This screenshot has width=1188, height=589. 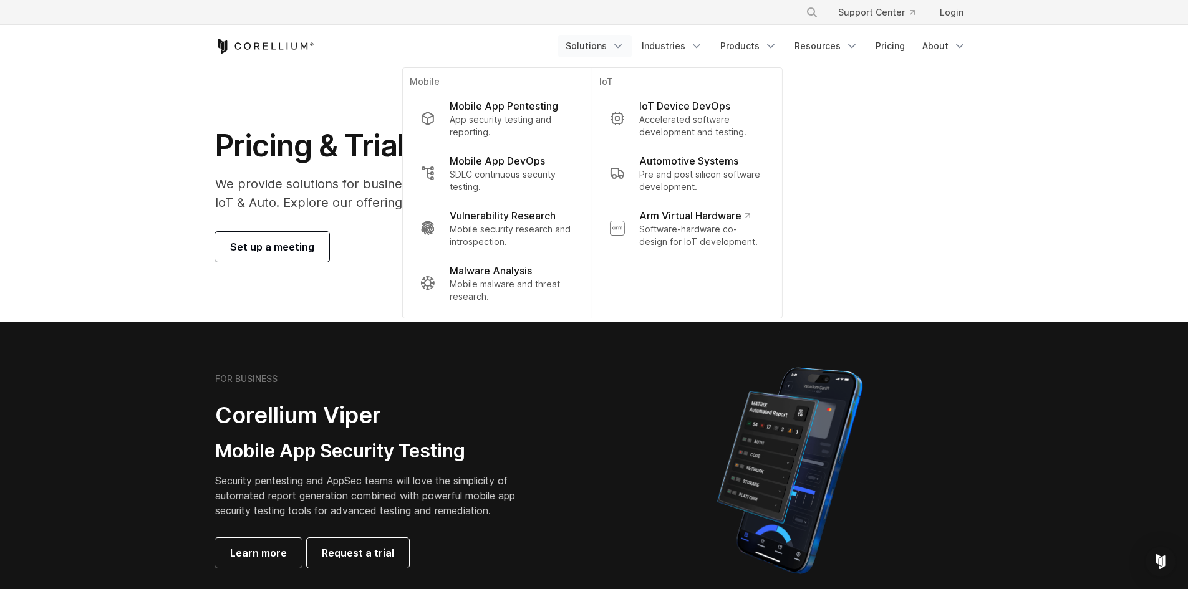 What do you see at coordinates (511, 236) in the screenshot?
I see `p: Mobile security research and introspection.` at bounding box center [511, 236].